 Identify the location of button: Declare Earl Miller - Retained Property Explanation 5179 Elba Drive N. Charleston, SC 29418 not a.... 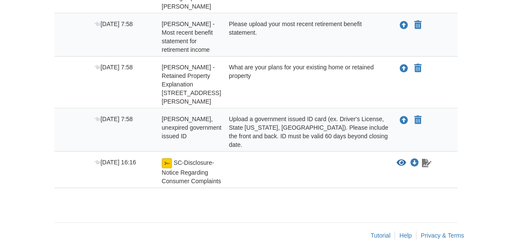
(418, 69).